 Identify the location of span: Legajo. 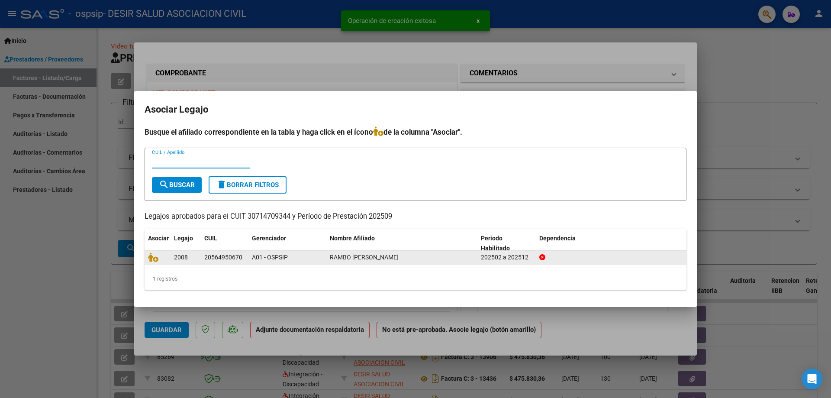
(184, 238).